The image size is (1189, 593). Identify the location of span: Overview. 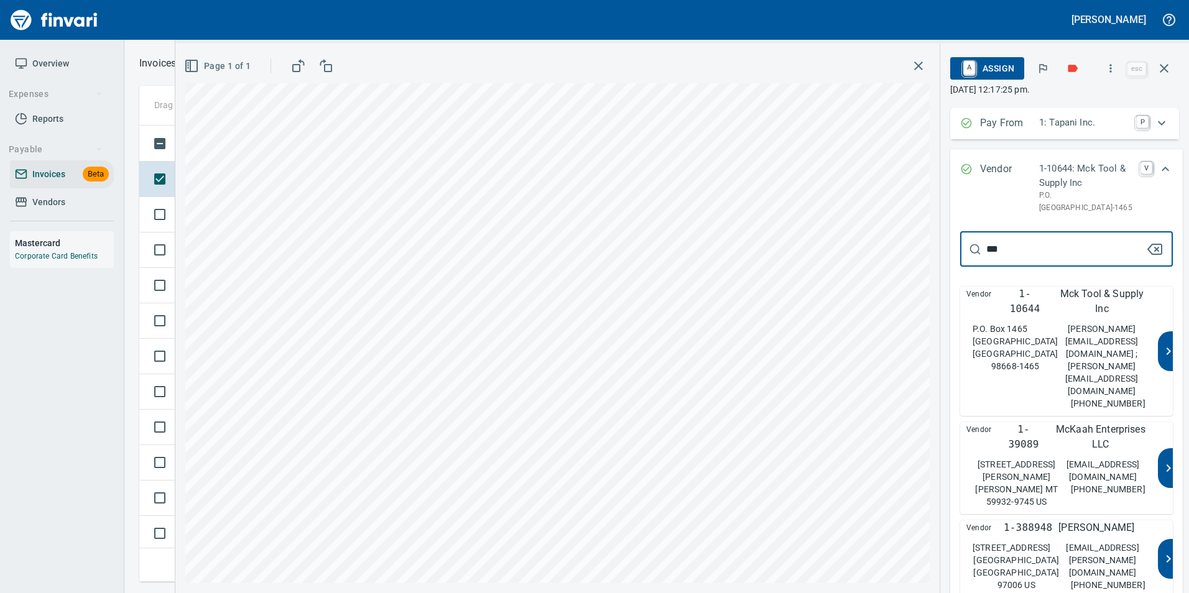
(50, 63).